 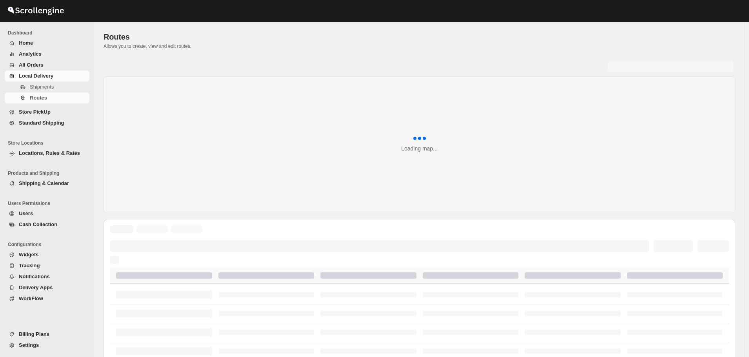 What do you see at coordinates (49, 173) in the screenshot?
I see `span: Products and Shipping` at bounding box center [49, 173].